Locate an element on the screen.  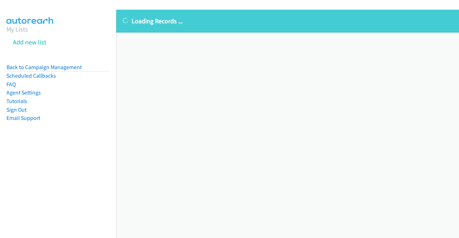
a: My Lists is located at coordinates (17, 29).